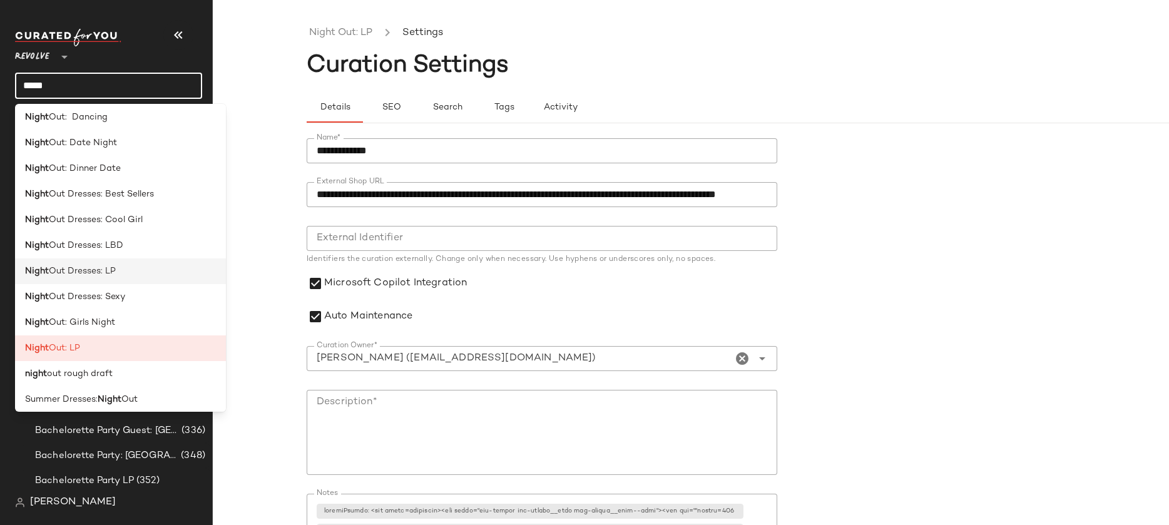  Describe the element at coordinates (68, 38) in the screenshot. I see `img: cfy_white_logo.C9jOOHJF.svg` at that location.